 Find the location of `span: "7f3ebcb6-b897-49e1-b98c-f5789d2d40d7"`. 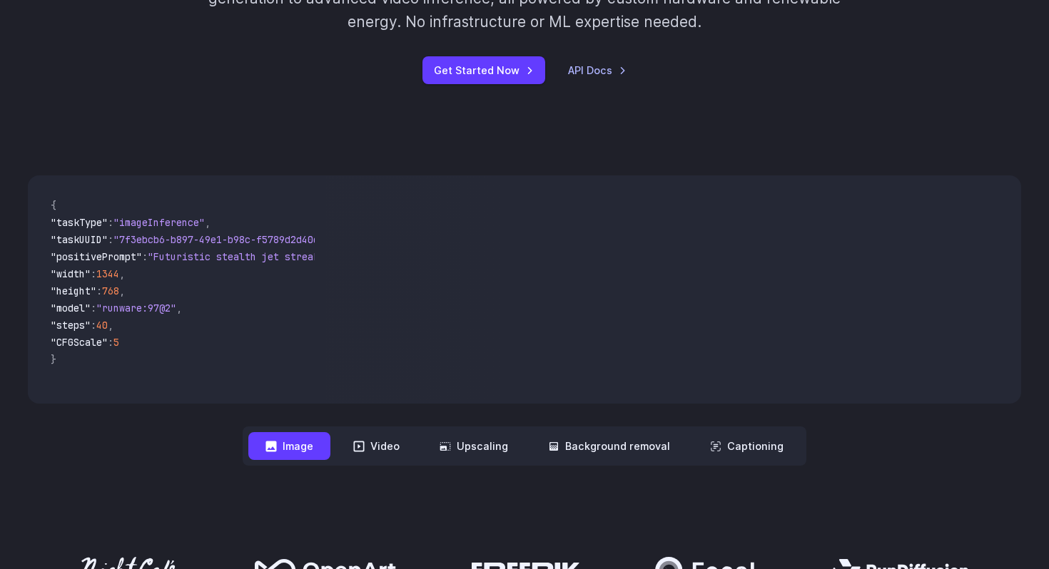

span: "7f3ebcb6-b897-49e1-b98c-f5789d2d40d7" is located at coordinates (222, 240).